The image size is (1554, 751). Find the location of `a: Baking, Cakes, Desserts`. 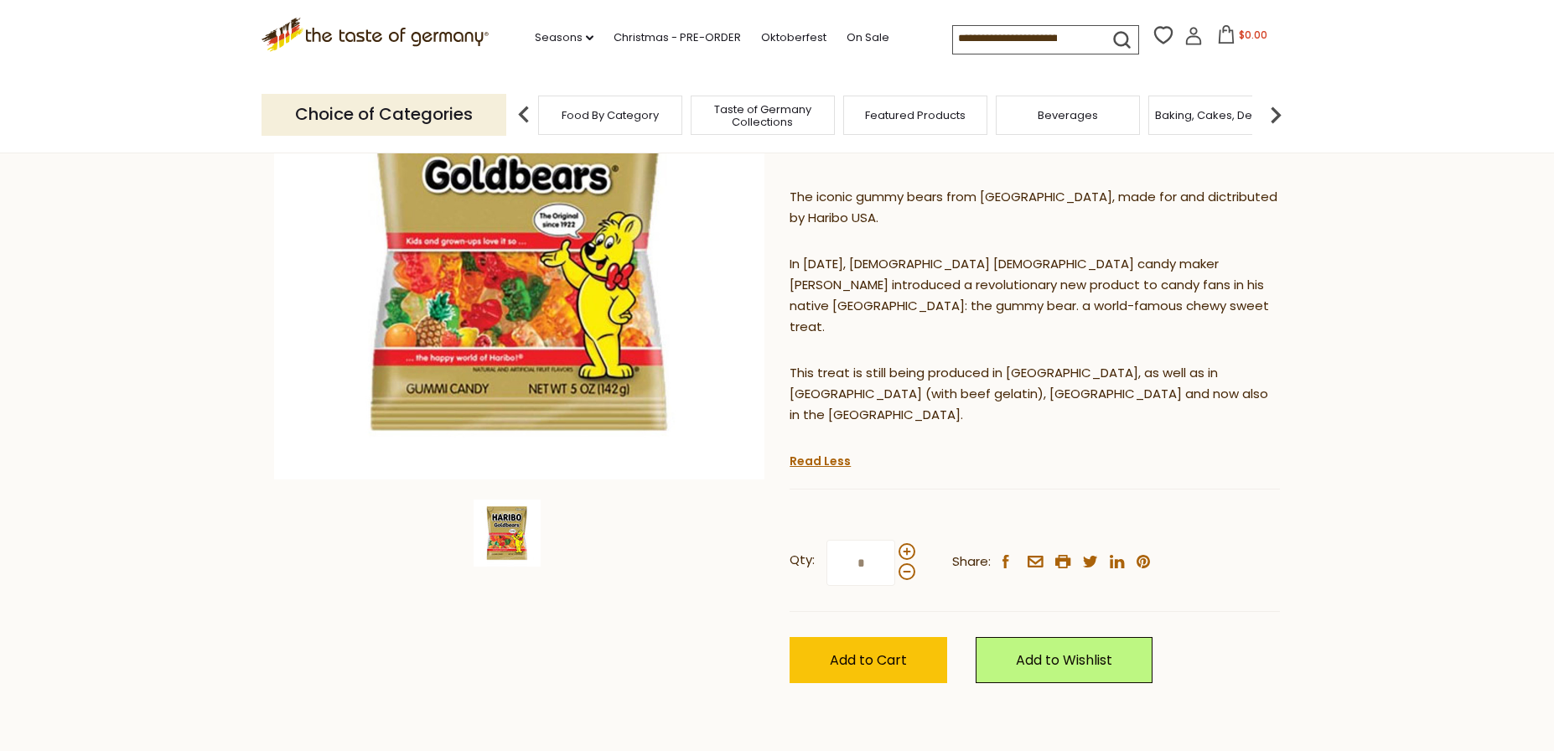

a: Baking, Cakes, Desserts is located at coordinates (1219, 115).